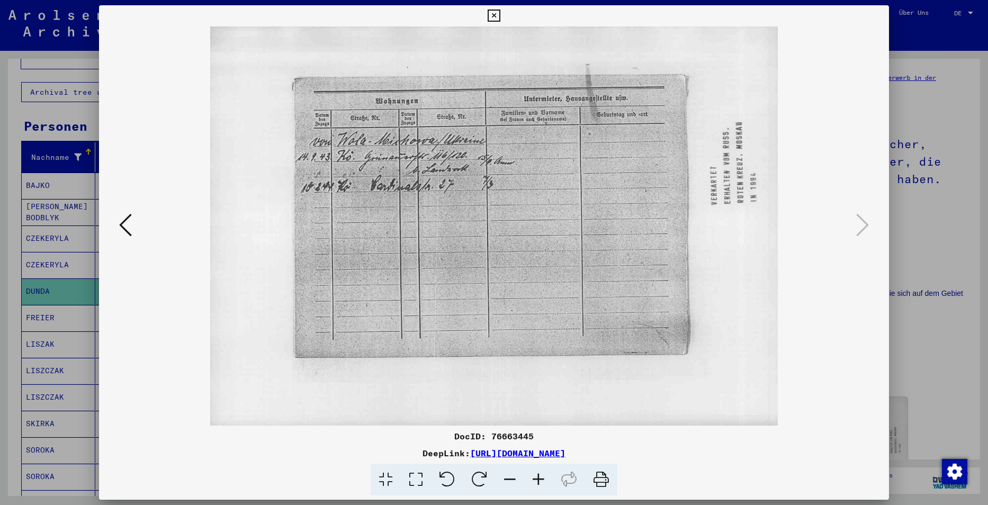 This screenshot has height=505, width=988. Describe the element at coordinates (954, 472) in the screenshot. I see `img: Zustimmung ändern` at that location.